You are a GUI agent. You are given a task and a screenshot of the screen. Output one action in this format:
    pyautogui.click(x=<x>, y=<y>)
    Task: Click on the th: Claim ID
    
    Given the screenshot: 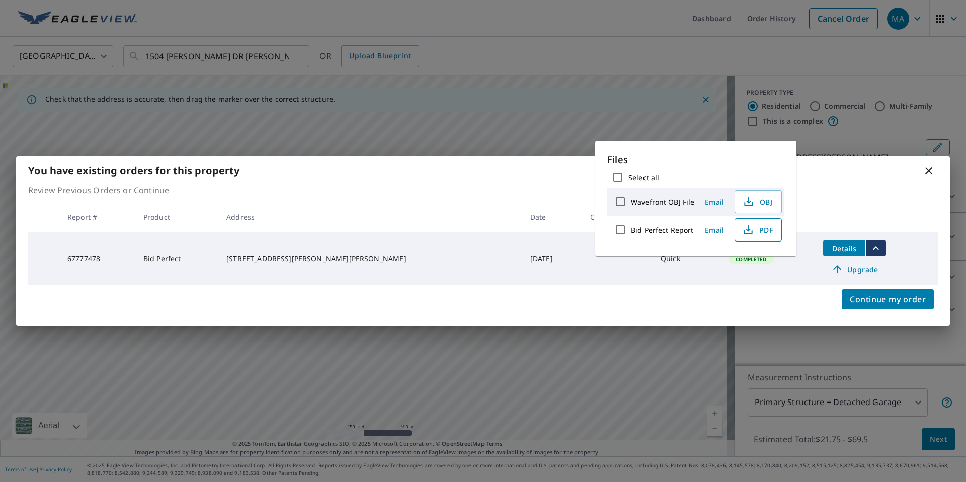 What is the action you would take?
    pyautogui.click(x=617, y=217)
    